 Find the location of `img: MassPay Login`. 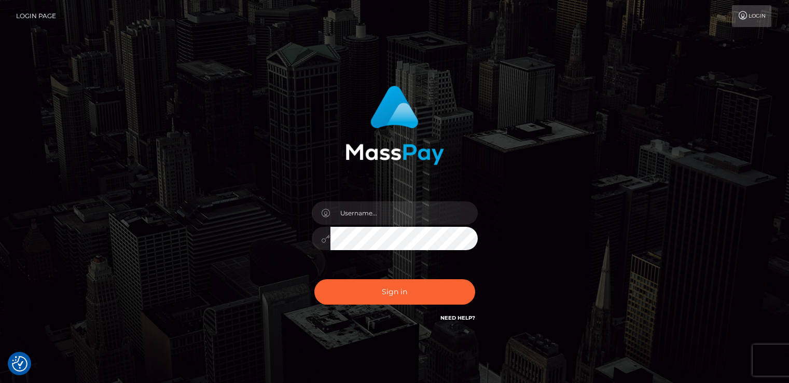

img: MassPay Login is located at coordinates (395, 125).